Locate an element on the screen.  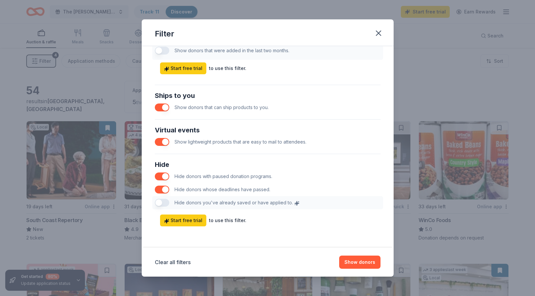
div: Hide is located at coordinates (268, 164).